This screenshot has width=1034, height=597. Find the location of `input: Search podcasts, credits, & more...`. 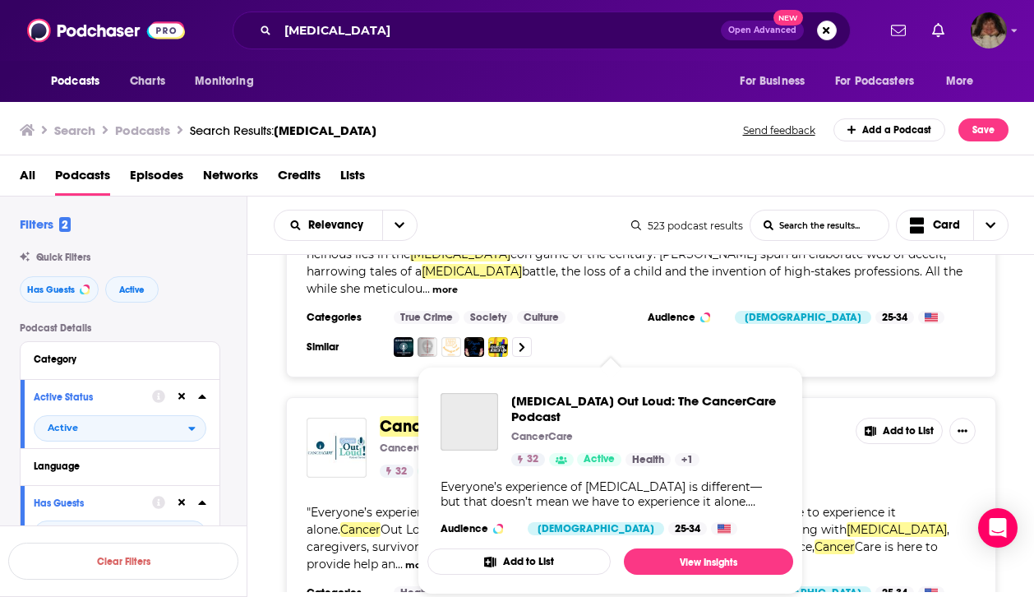

input: Search podcasts, credits, & more... is located at coordinates (499, 30).